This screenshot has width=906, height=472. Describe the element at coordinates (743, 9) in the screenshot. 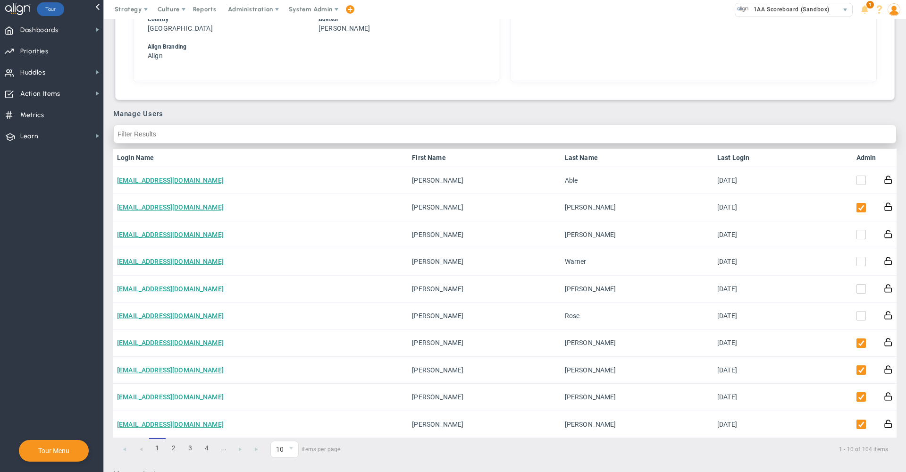

I see `img: 33626.Company.photo` at that location.